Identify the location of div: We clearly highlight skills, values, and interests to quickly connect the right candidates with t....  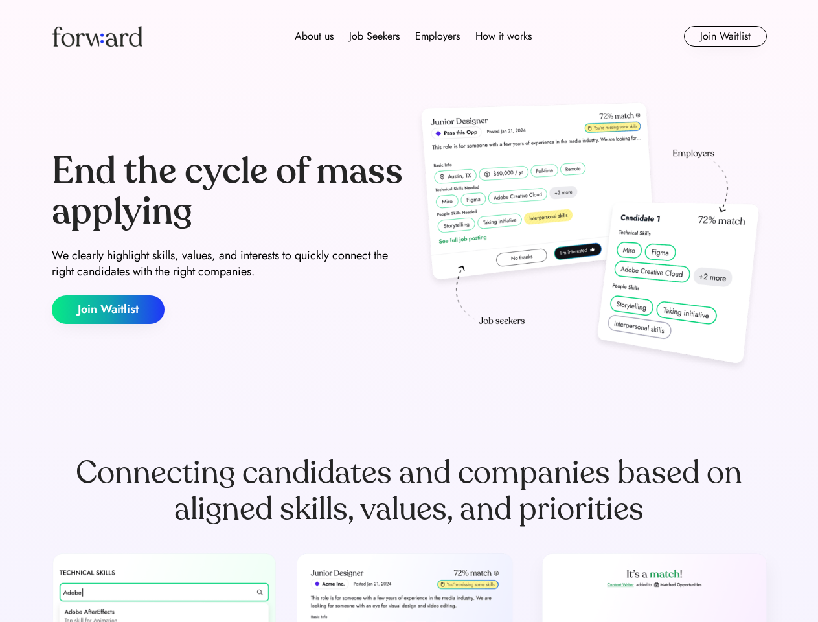
(228, 264).